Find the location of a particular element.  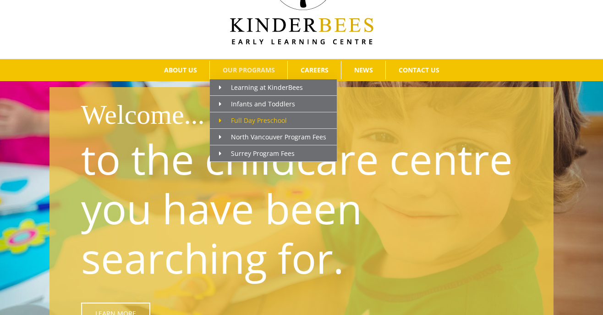

span: Full Day Preschool is located at coordinates (253, 120).